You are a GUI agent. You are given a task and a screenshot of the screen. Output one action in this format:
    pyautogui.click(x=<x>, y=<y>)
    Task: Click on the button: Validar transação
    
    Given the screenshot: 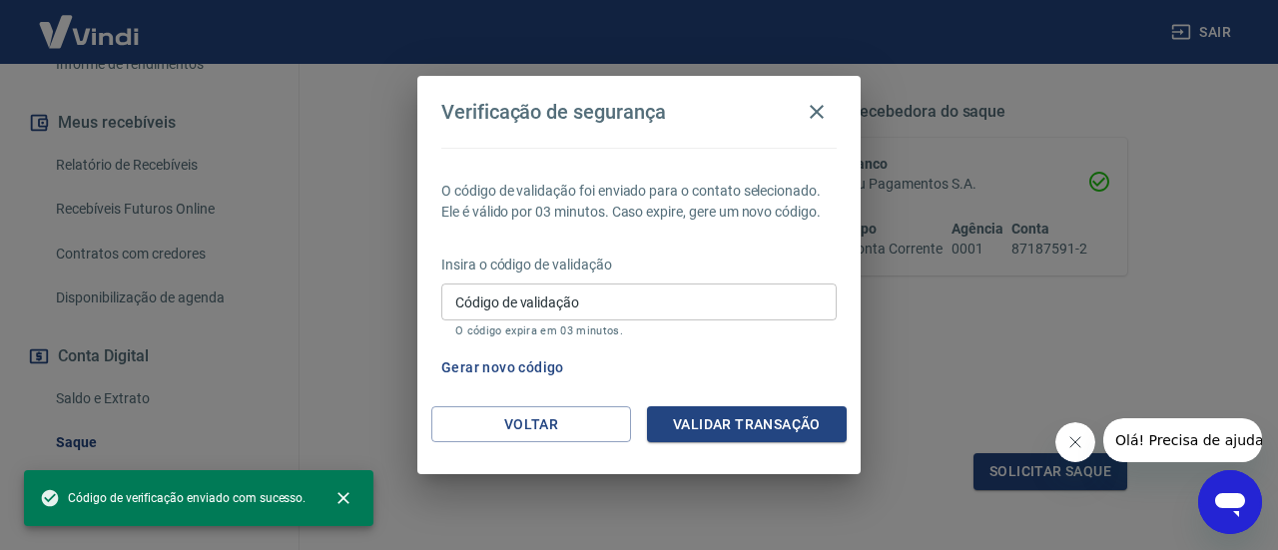 What is the action you would take?
    pyautogui.click(x=747, y=424)
    